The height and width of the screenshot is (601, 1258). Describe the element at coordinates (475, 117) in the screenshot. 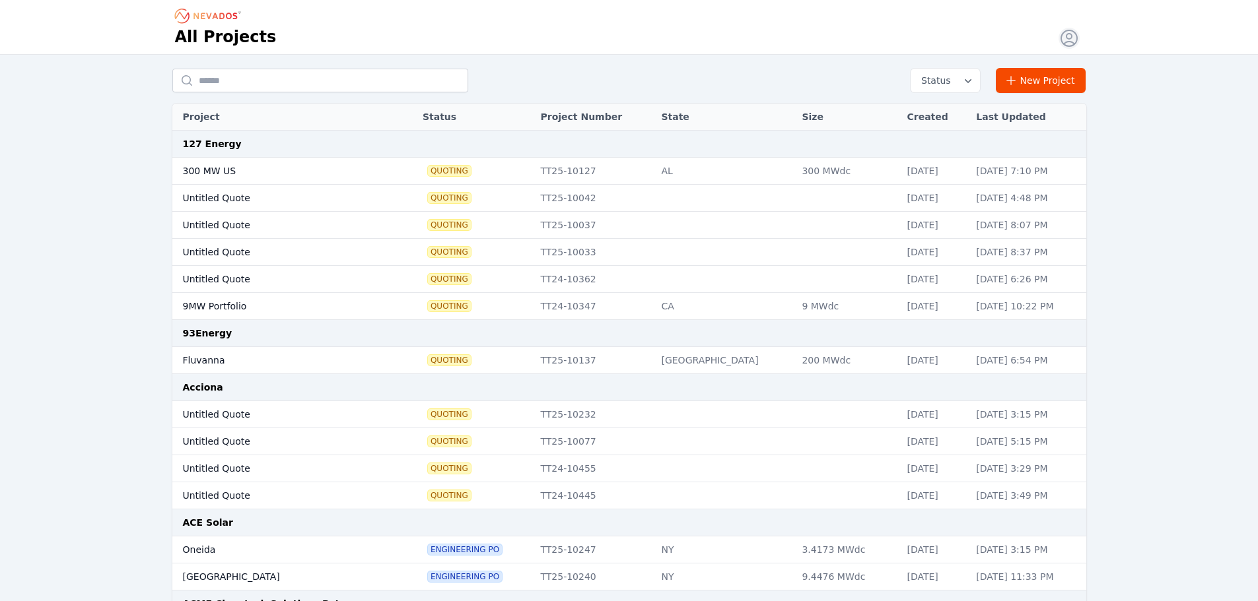

I see `th: Status` at that location.